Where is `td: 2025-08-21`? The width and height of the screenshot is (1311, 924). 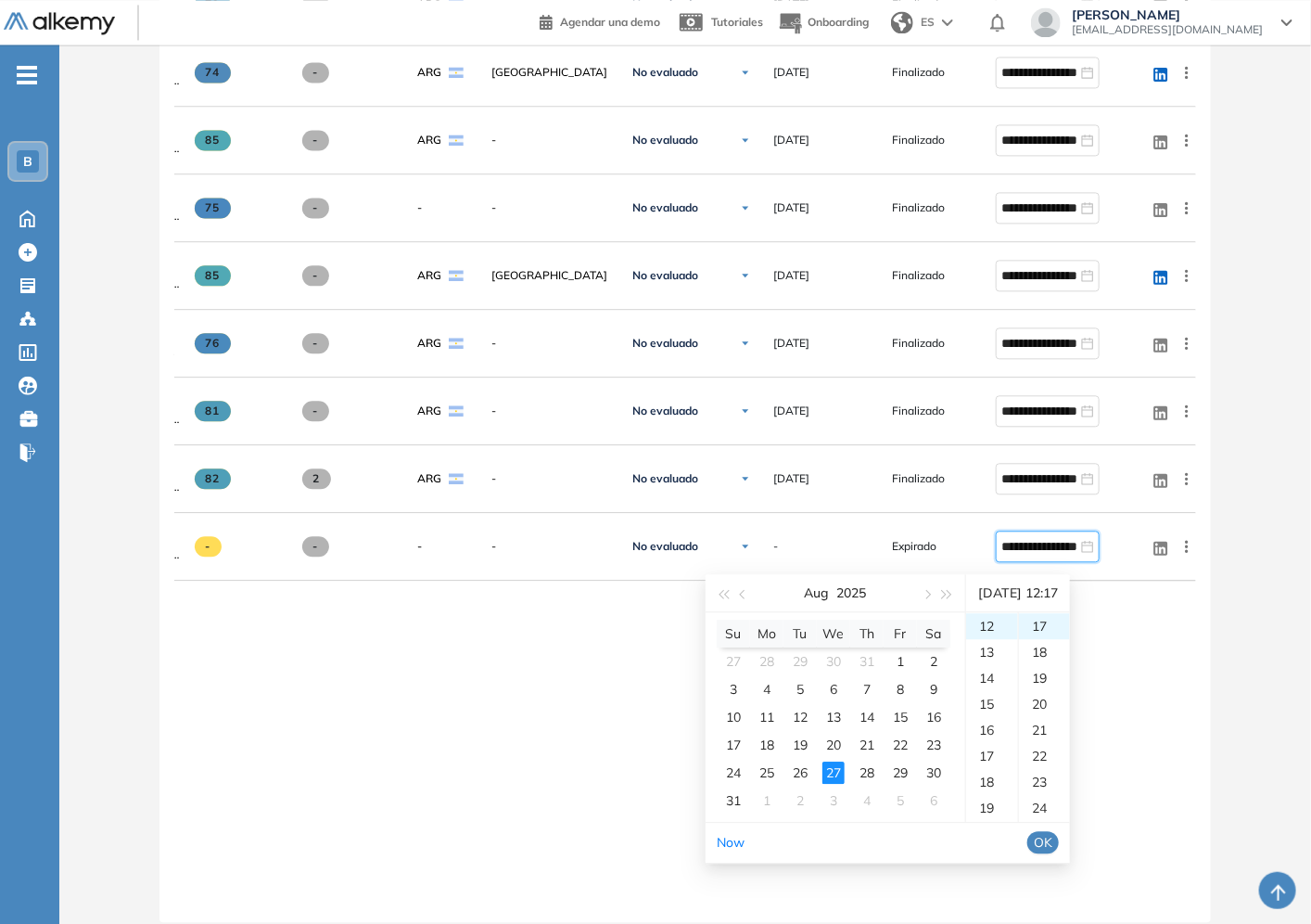
td: 2025-08-21 is located at coordinates (867, 745).